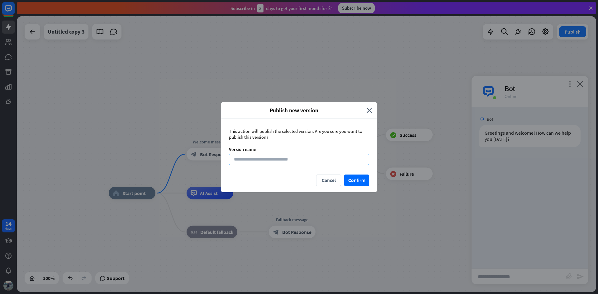 The height and width of the screenshot is (294, 598). I want to click on button: Open LiveChat chat widget, so click(14, 12).